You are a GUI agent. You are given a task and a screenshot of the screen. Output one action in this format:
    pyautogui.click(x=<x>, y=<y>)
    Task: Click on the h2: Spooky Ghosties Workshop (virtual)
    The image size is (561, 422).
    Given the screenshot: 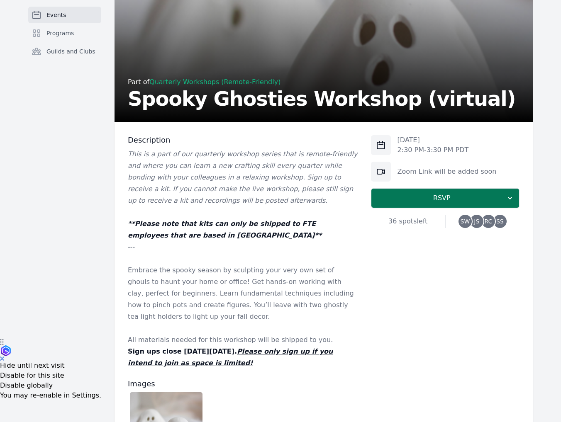 What is the action you would take?
    pyautogui.click(x=321, y=99)
    